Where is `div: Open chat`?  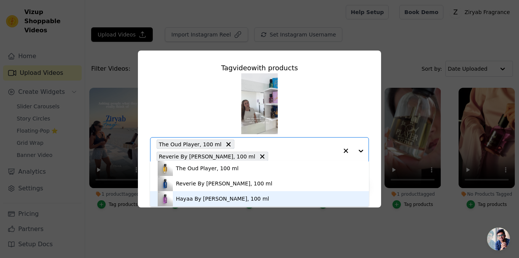
div: Open chat is located at coordinates (499, 239).